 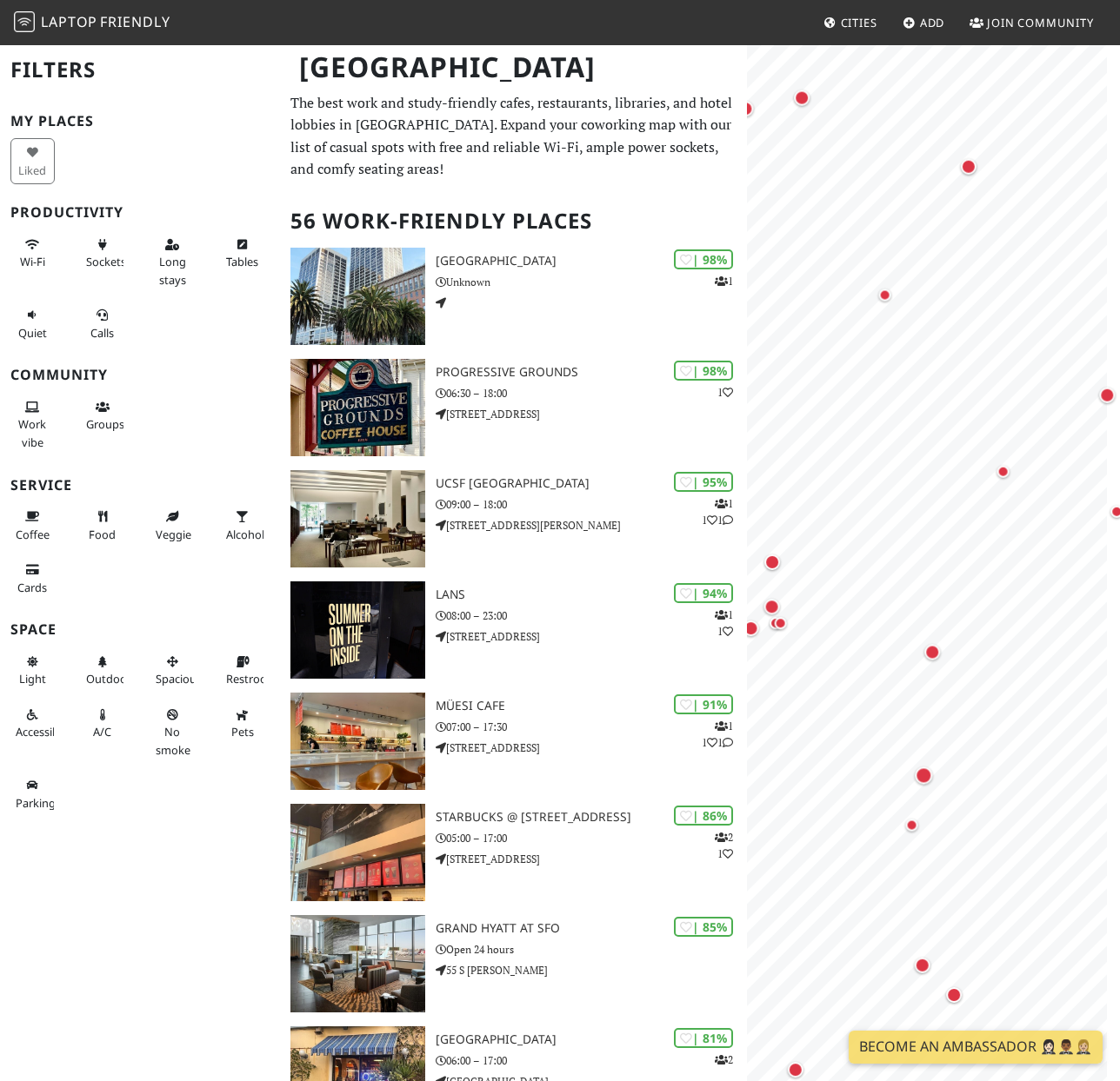 What do you see at coordinates (358, 519) in the screenshot?
I see `img: UCSF Mission Bay FAMRI Library` at bounding box center [358, 519].